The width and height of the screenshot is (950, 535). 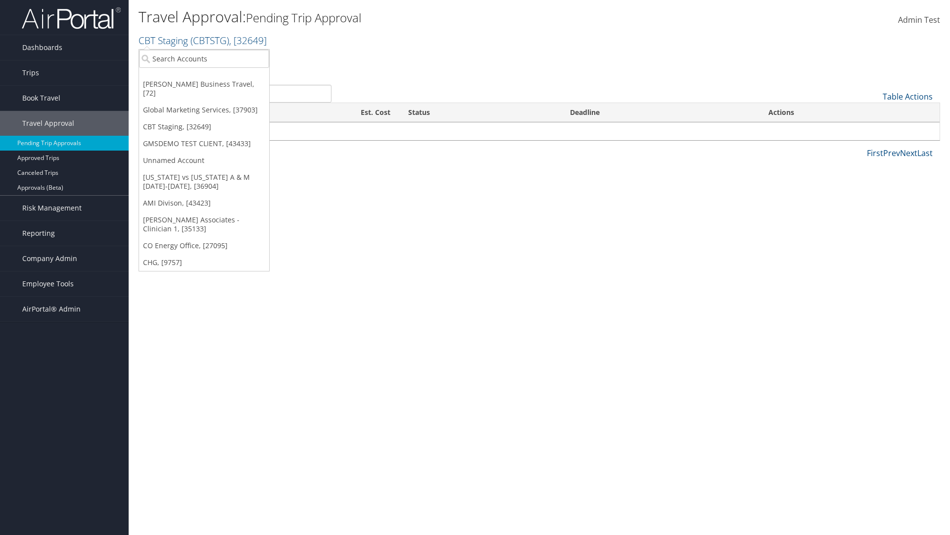 What do you see at coordinates (204, 203) in the screenshot?
I see `a: AMI Divison, [43423]` at bounding box center [204, 203].